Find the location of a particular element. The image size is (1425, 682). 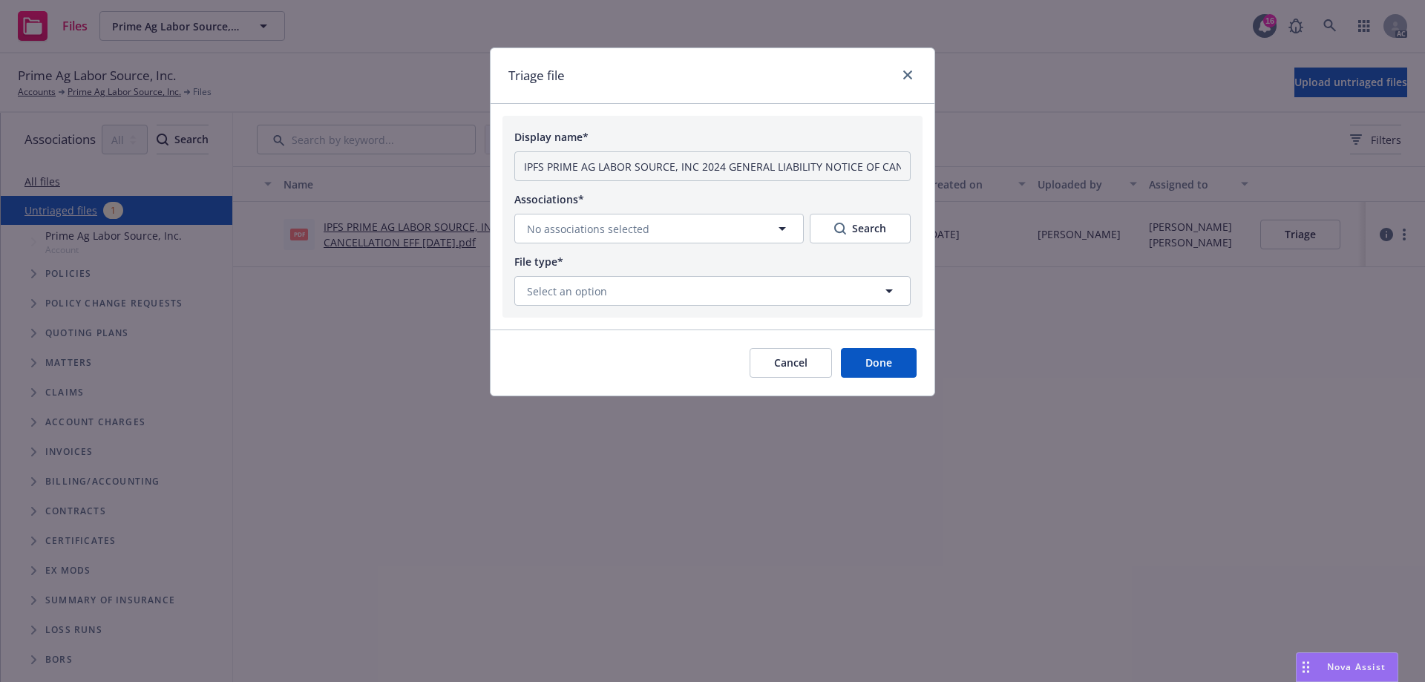

span: Select an option is located at coordinates (567, 291).